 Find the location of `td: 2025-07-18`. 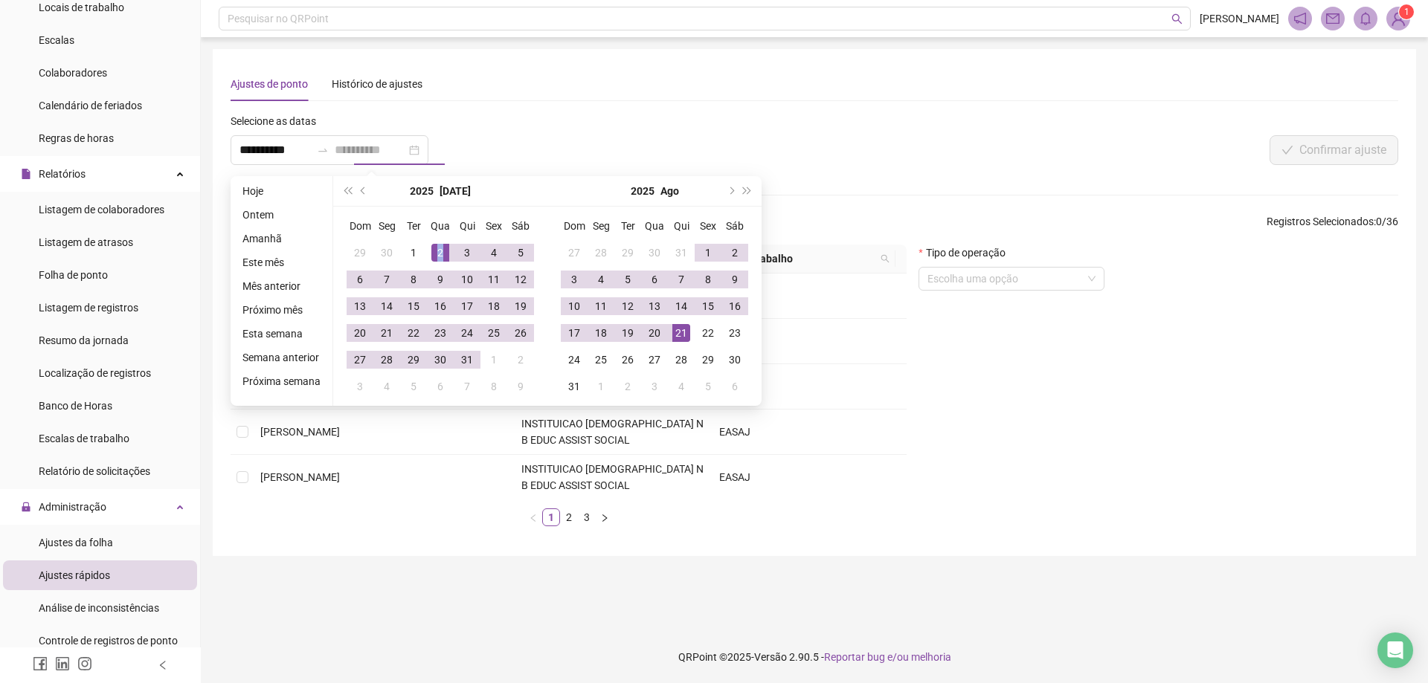

td: 2025-07-18 is located at coordinates (494, 306).